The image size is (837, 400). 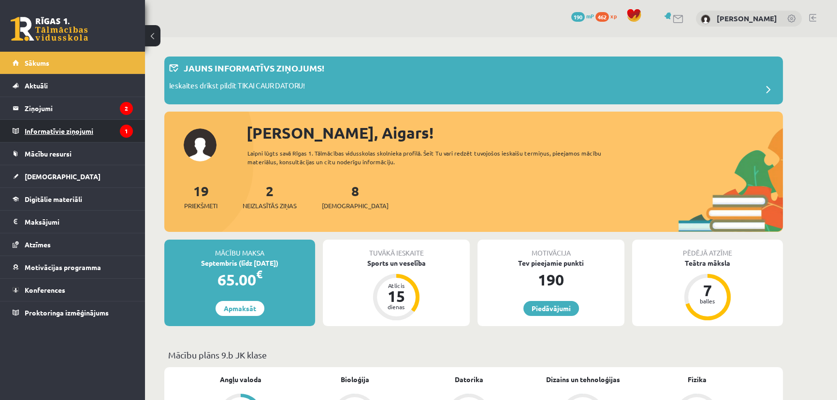 I want to click on p: Mācību plāns 9.b JK klase, so click(x=474, y=355).